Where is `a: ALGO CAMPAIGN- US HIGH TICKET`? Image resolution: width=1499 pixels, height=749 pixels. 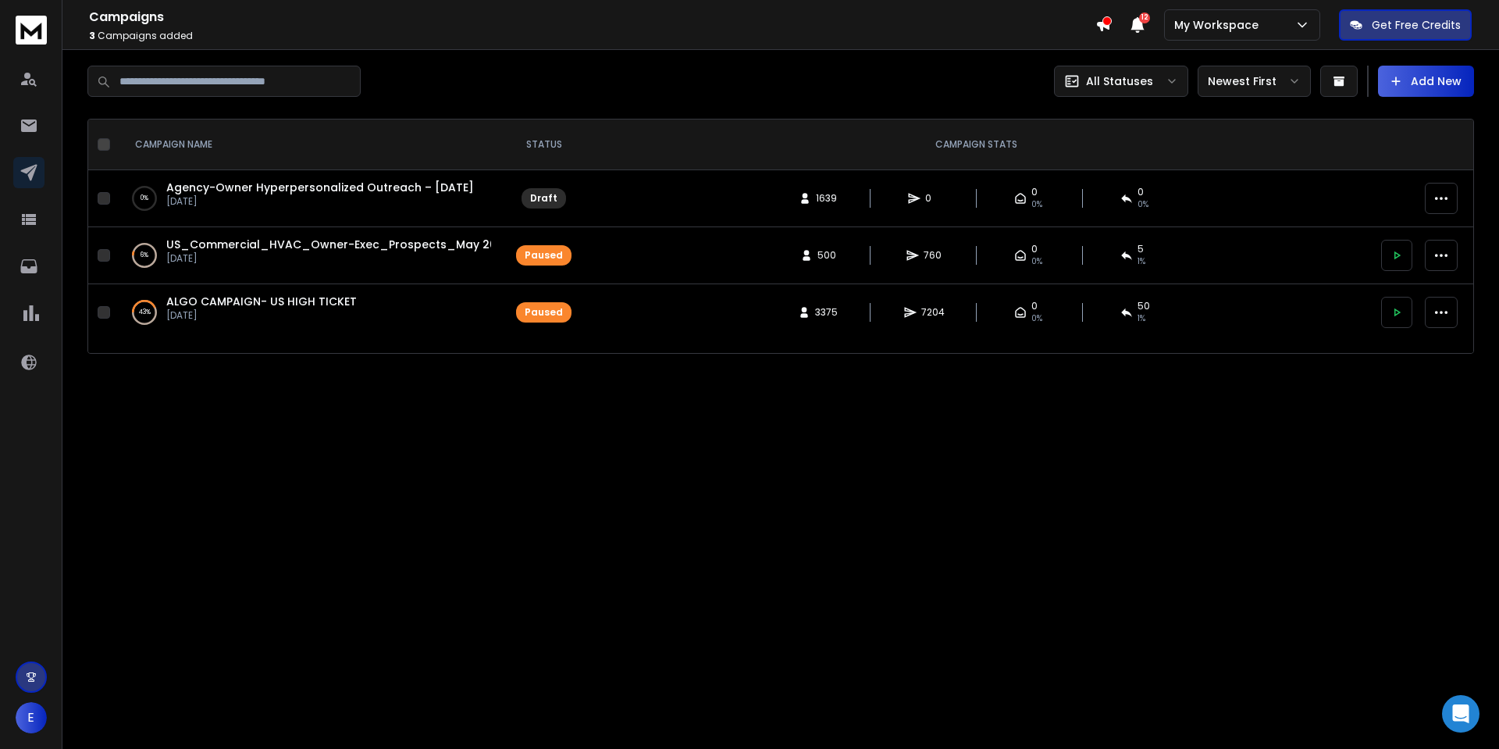 a: ALGO CAMPAIGN- US HIGH TICKET is located at coordinates (262, 301).